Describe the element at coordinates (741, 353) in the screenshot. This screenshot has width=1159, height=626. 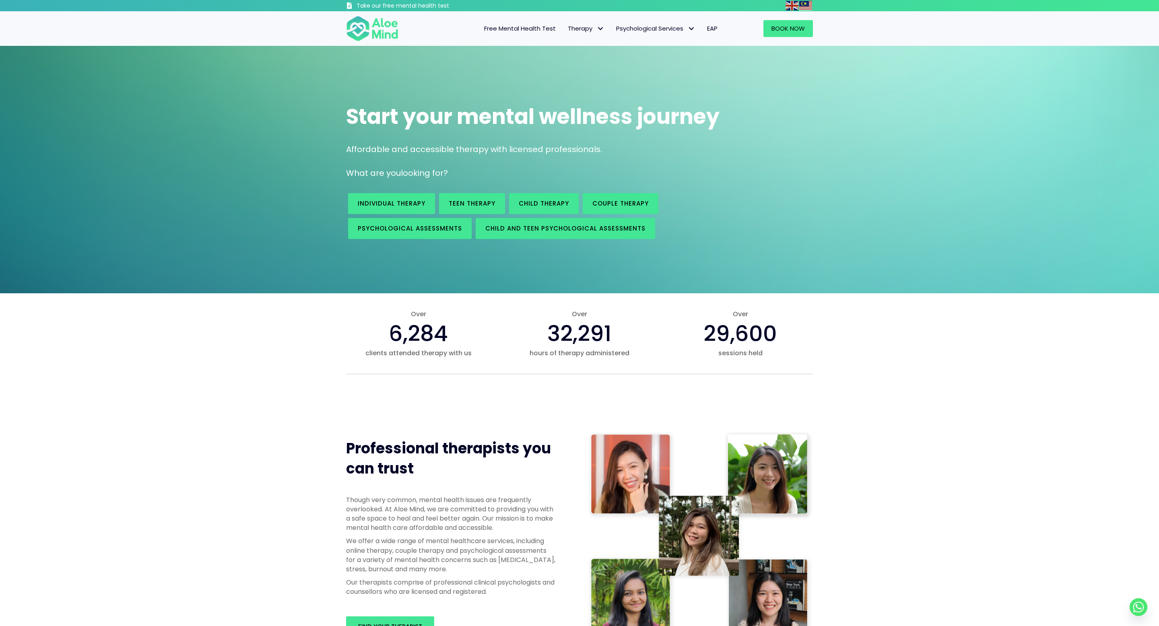
I see `span: sessions held` at that location.